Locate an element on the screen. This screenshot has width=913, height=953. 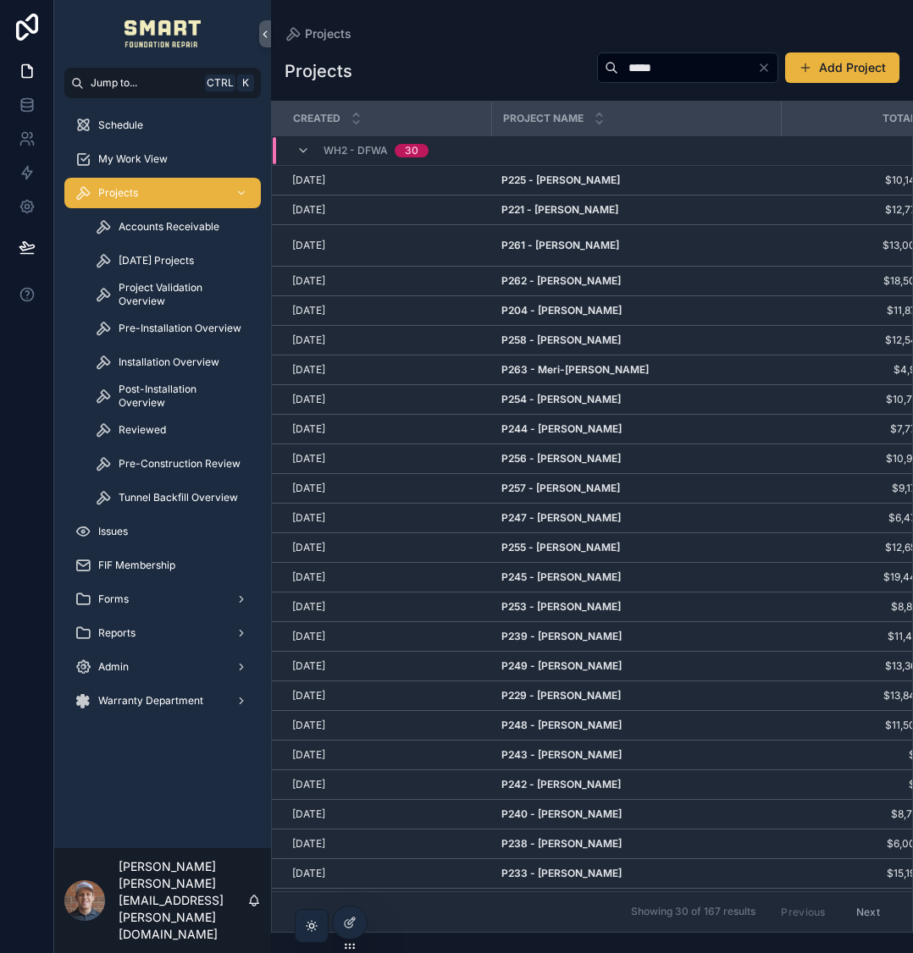
span: Warranty Department is located at coordinates (151, 701).